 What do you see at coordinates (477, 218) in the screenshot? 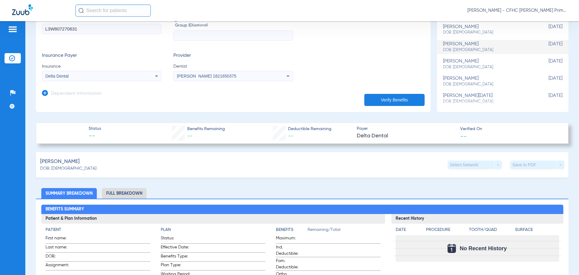
I see `h3: Recent History` at bounding box center [477, 218].